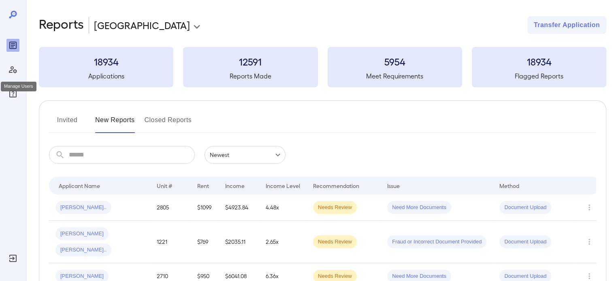  What do you see at coordinates (115, 124) in the screenshot?
I see `button: New Reports` at bounding box center [115, 124].